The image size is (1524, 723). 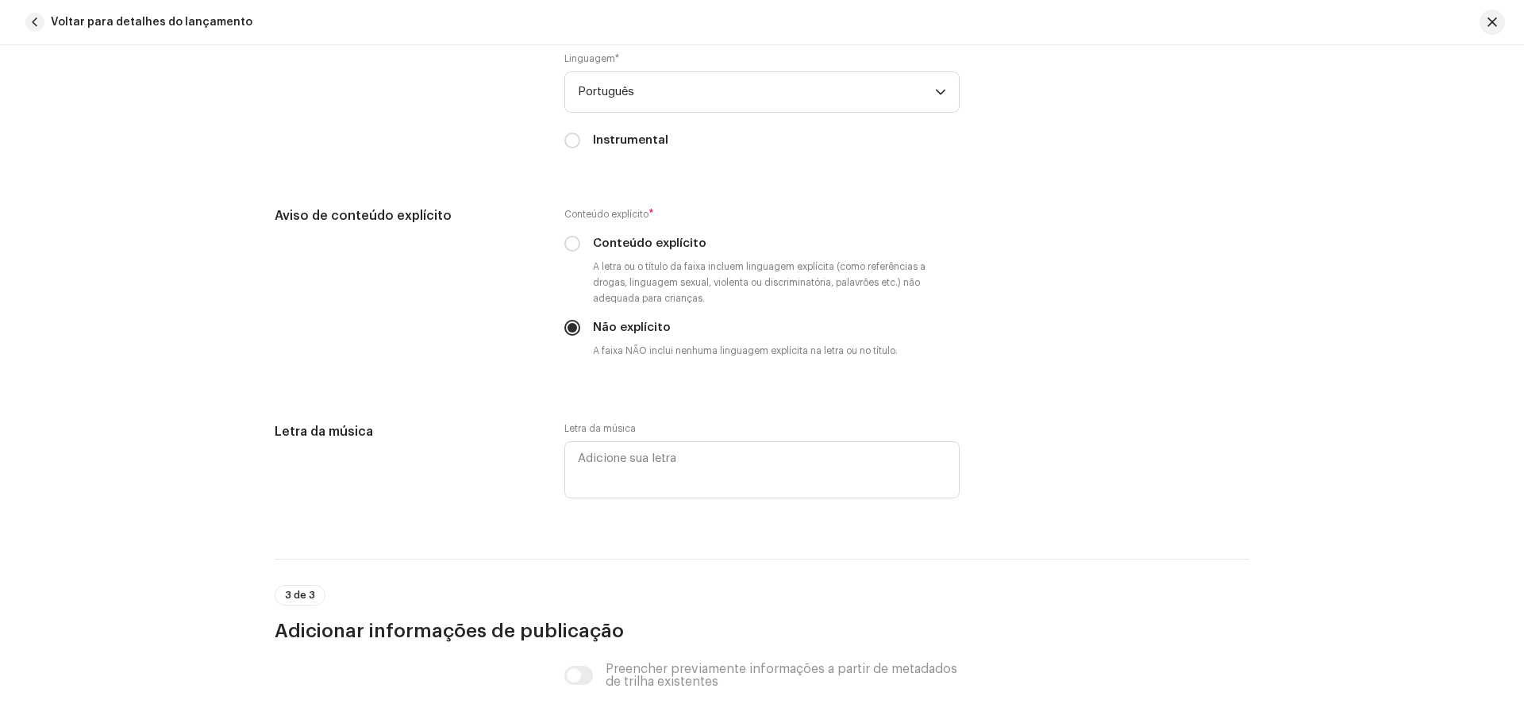 I want to click on font: Linguagem, so click(x=590, y=59).